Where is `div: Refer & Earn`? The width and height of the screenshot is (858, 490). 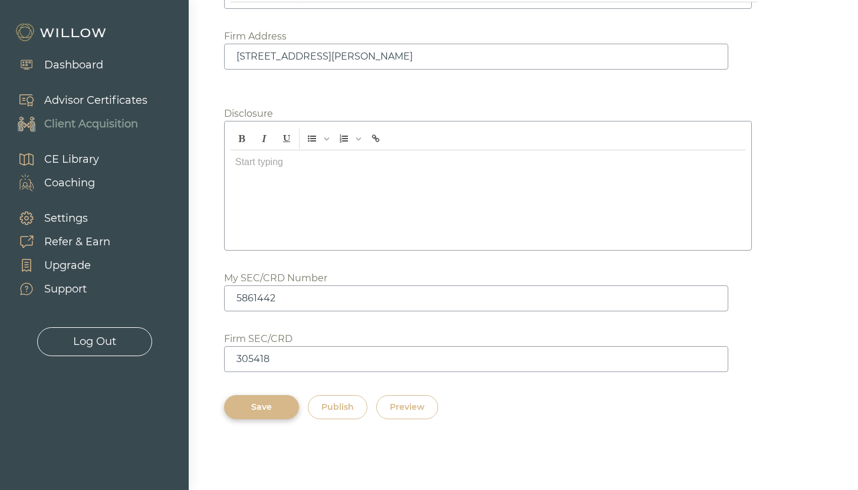 div: Refer & Earn is located at coordinates (77, 242).